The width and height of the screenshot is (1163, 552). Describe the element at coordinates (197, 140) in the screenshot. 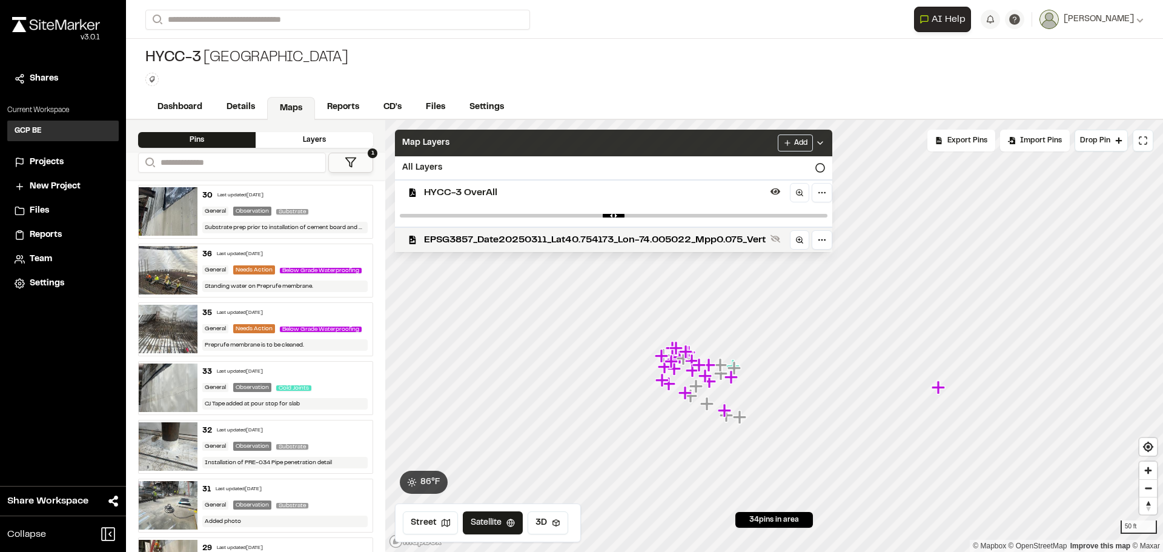

I see `div: Pins` at that location.